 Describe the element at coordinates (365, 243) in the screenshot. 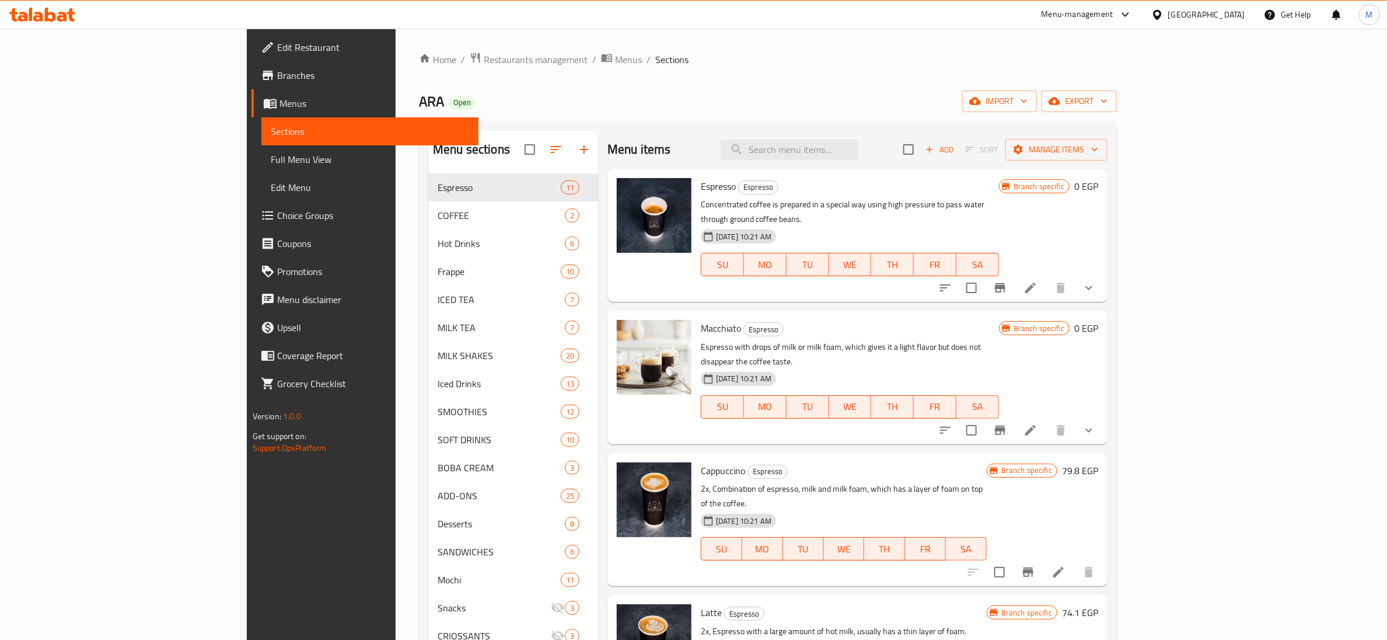

I see `a: Coupons` at that location.